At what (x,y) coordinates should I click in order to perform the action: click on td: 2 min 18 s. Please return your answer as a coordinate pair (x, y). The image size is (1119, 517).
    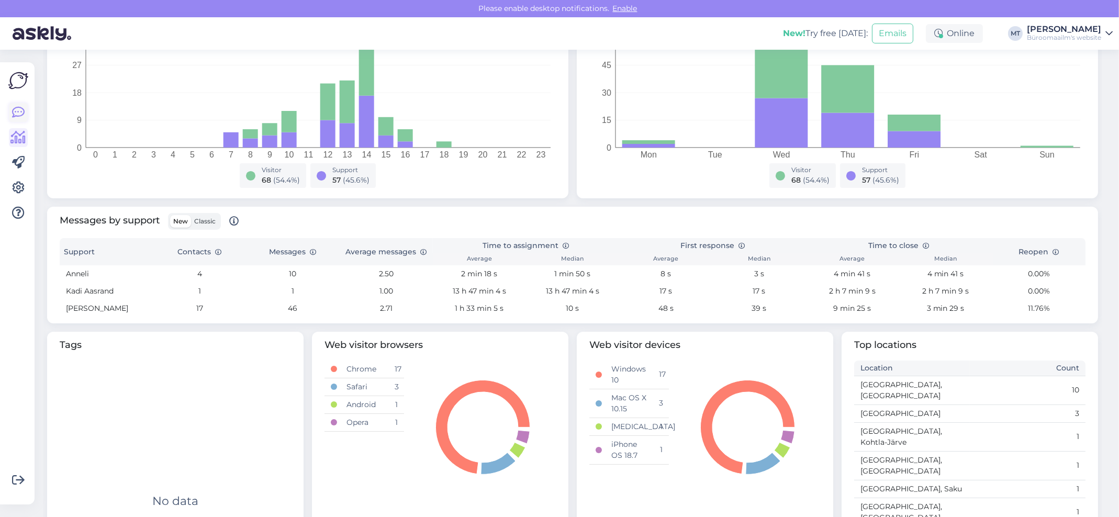
    Looking at the image, I should click on (479, 274).